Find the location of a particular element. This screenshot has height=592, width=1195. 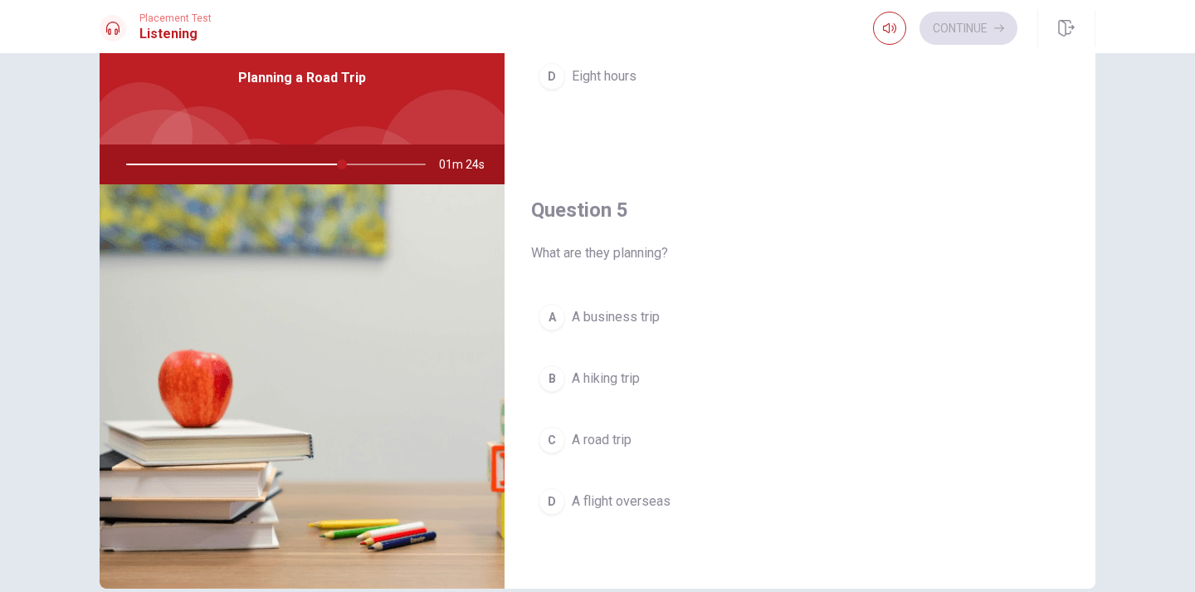

div: B is located at coordinates (552, 378).